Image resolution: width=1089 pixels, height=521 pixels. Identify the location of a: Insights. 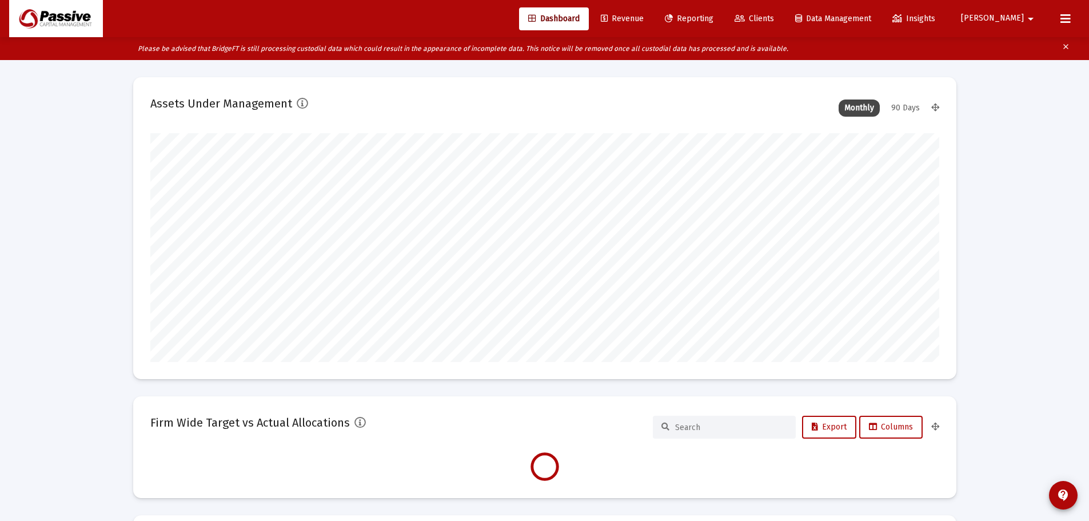
(914, 19).